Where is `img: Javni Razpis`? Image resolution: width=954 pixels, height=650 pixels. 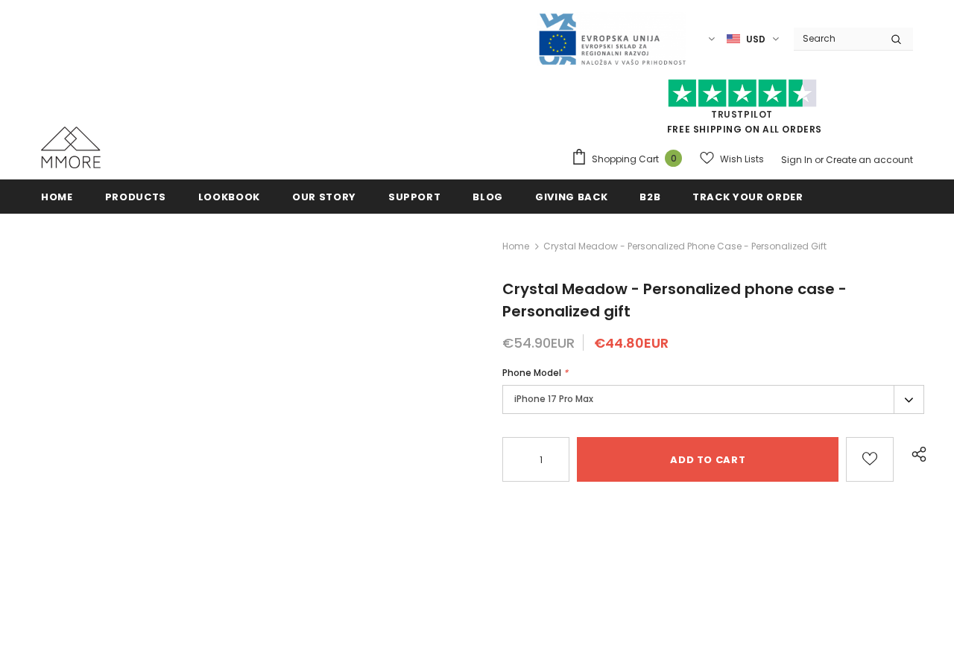 img: Javni Razpis is located at coordinates (612, 39).